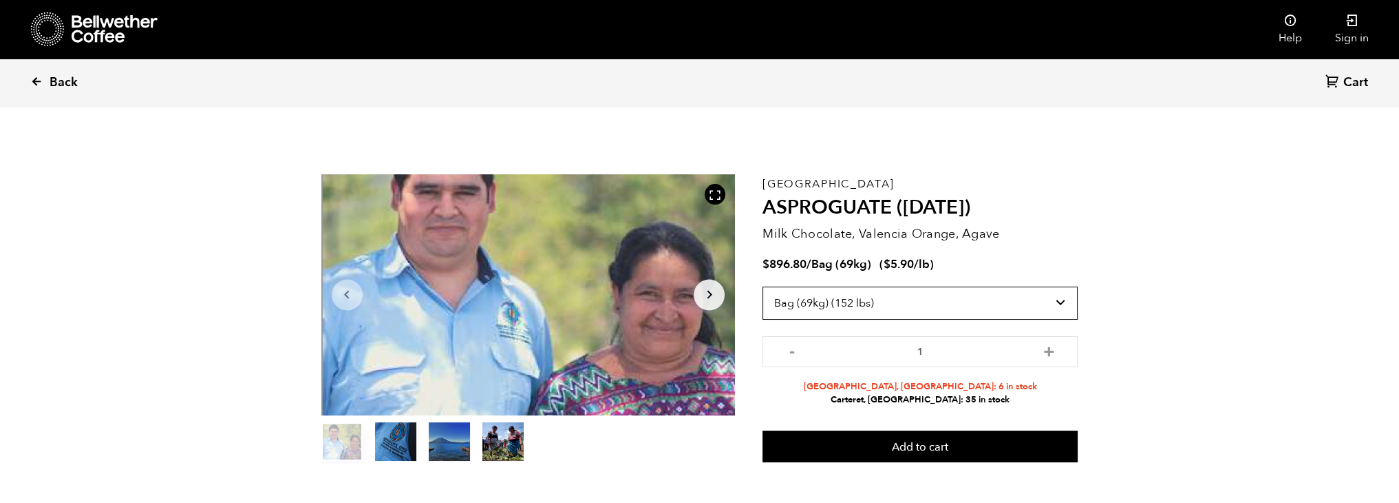 The image size is (1399, 503). Describe the element at coordinates (785, 264) in the screenshot. I see `bdi: 896.80` at that location.